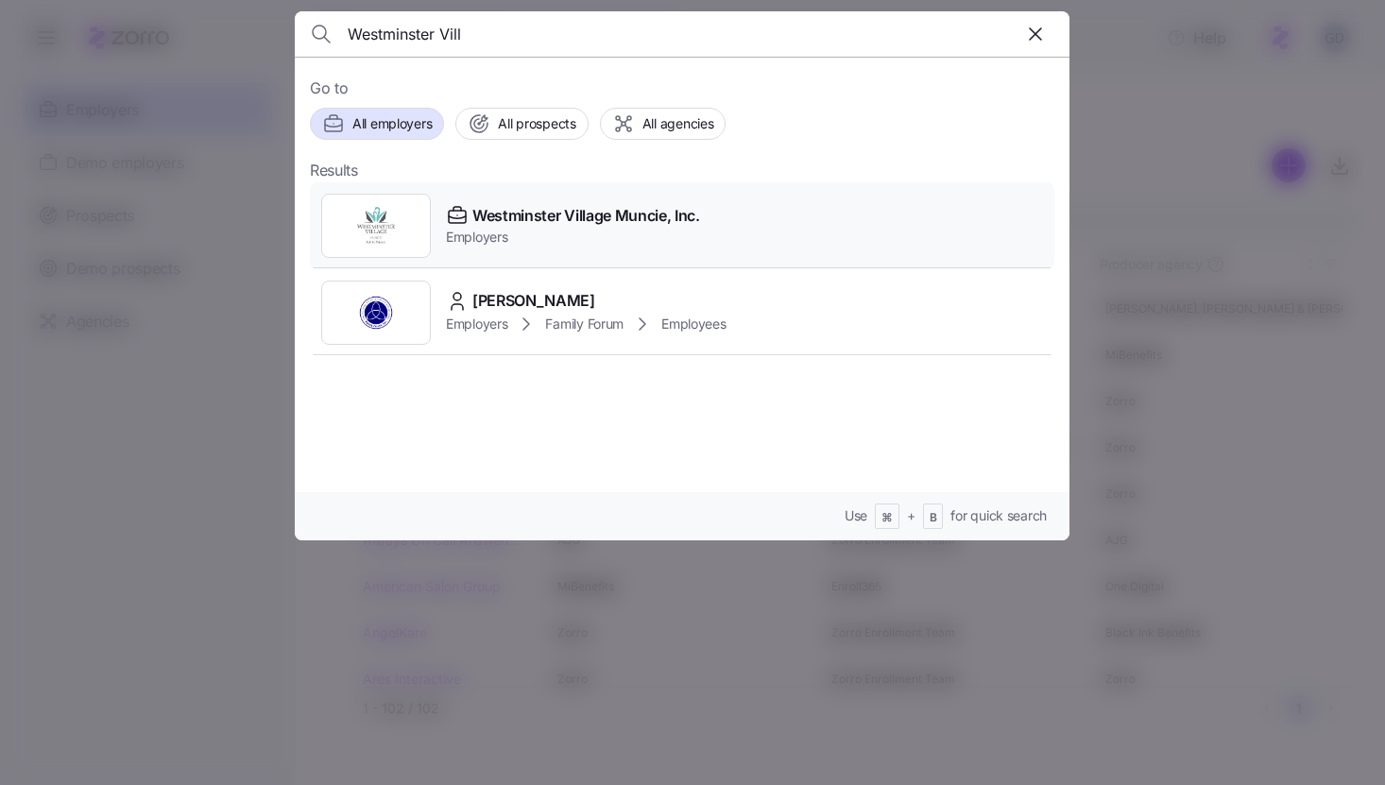  What do you see at coordinates (377, 124) in the screenshot?
I see `button: All employers` at bounding box center [377, 124].